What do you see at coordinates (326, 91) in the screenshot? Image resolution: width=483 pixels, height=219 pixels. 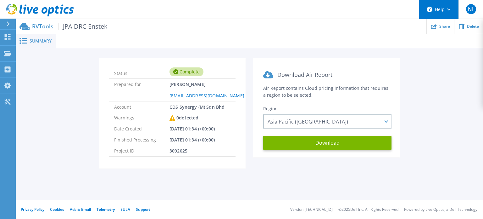 I see `span: Air Report contains Cloud pricing information that requires a region to be selected.` at bounding box center [326, 91].